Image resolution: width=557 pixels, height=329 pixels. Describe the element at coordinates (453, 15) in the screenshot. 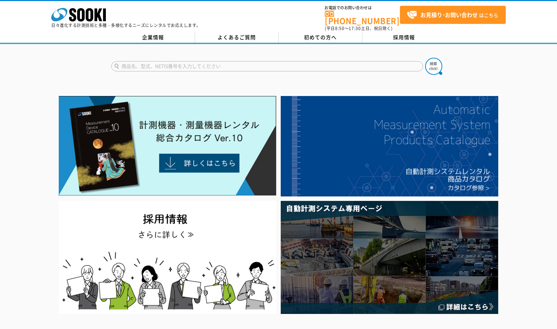

I see `span: はこちら` at that location.